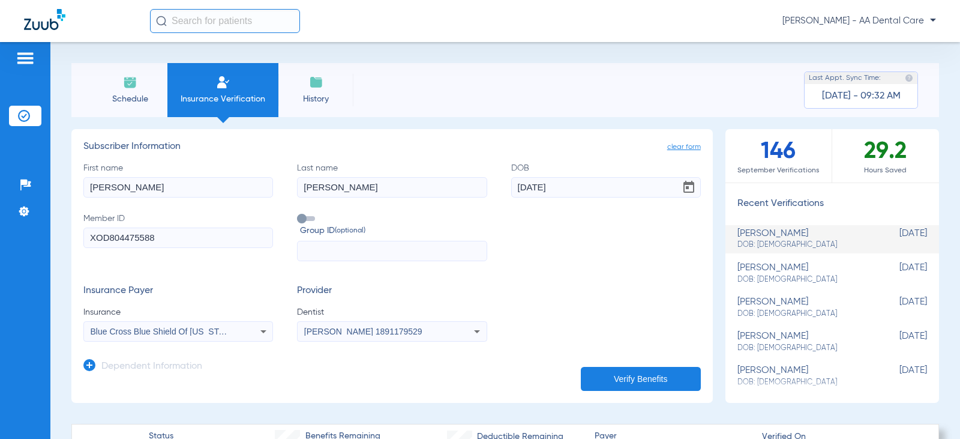  Describe the element at coordinates (779, 155) in the screenshot. I see `div: 146` at that location.